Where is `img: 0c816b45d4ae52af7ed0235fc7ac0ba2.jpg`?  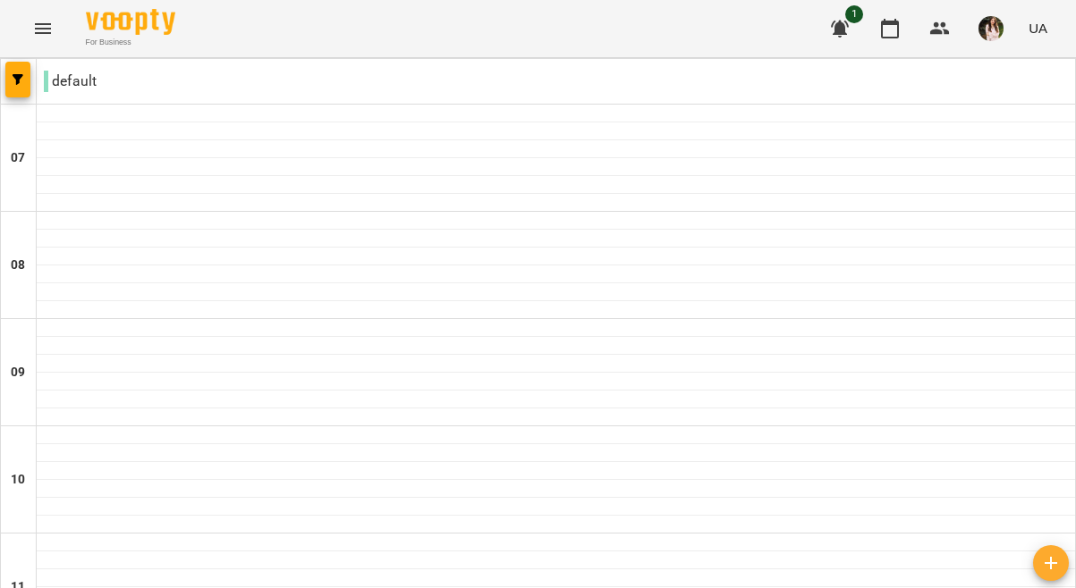
img: 0c816b45d4ae52af7ed0235fc7ac0ba2.jpg is located at coordinates (991, 29).